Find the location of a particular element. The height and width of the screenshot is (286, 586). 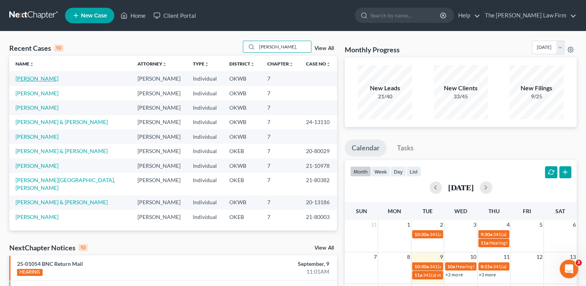

td: 24-13110 is located at coordinates (318, 122).